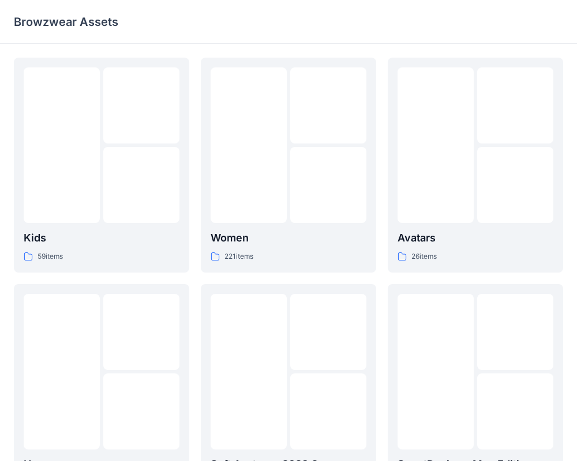 The width and height of the screenshot is (577, 461). What do you see at coordinates (288, 238) in the screenshot?
I see `p: Women` at bounding box center [288, 238].